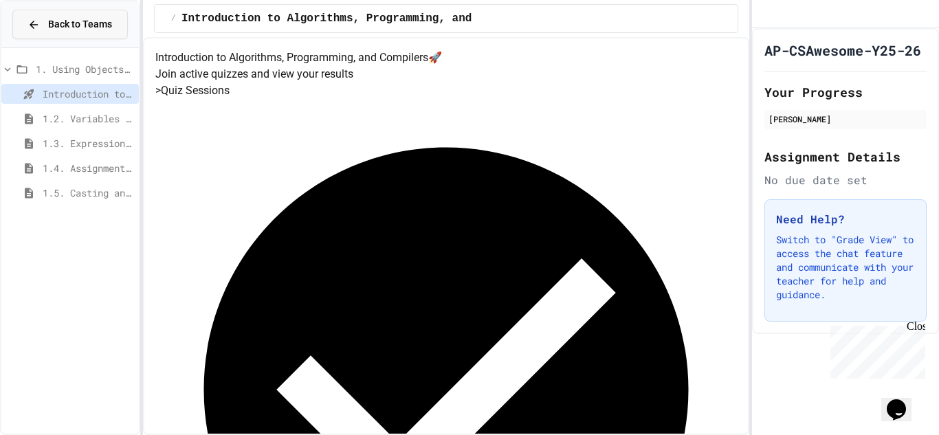  Describe the element at coordinates (846, 92) in the screenshot. I see `h2: Your Progress` at that location.